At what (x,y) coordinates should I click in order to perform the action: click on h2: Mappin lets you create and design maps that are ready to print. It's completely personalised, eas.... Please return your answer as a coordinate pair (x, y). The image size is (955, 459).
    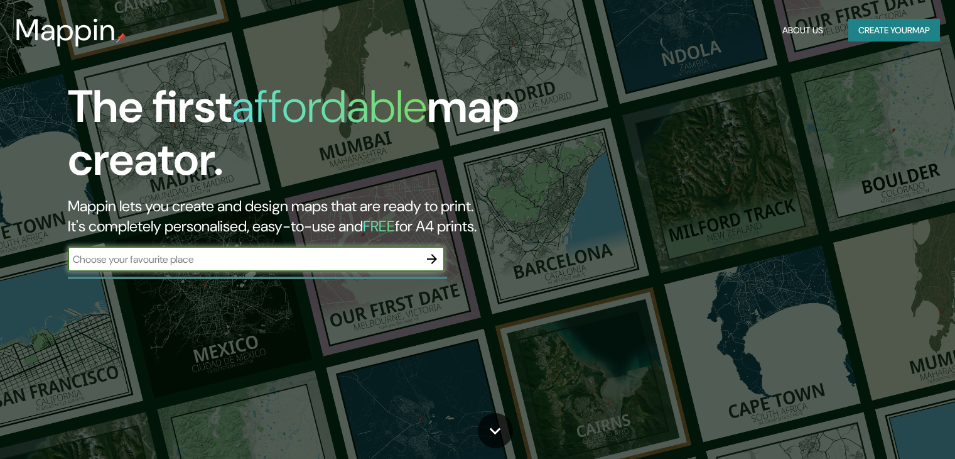
    Looking at the image, I should click on (307, 216).